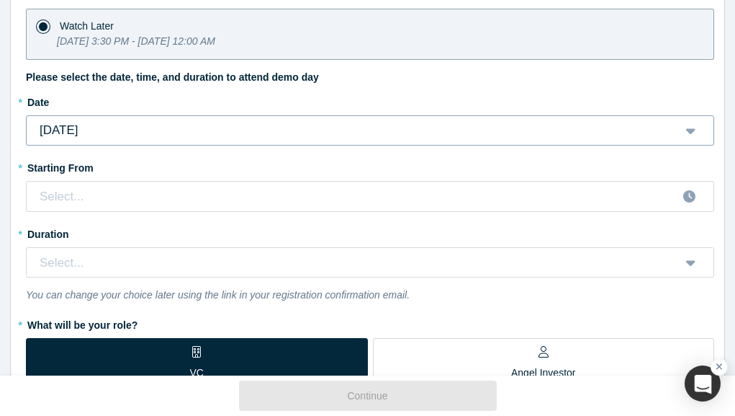 The height and width of the screenshot is (416, 735). Describe the element at coordinates (218, 295) in the screenshot. I see `i: You can change your choice later using the link in your registration confirmation email.` at that location.